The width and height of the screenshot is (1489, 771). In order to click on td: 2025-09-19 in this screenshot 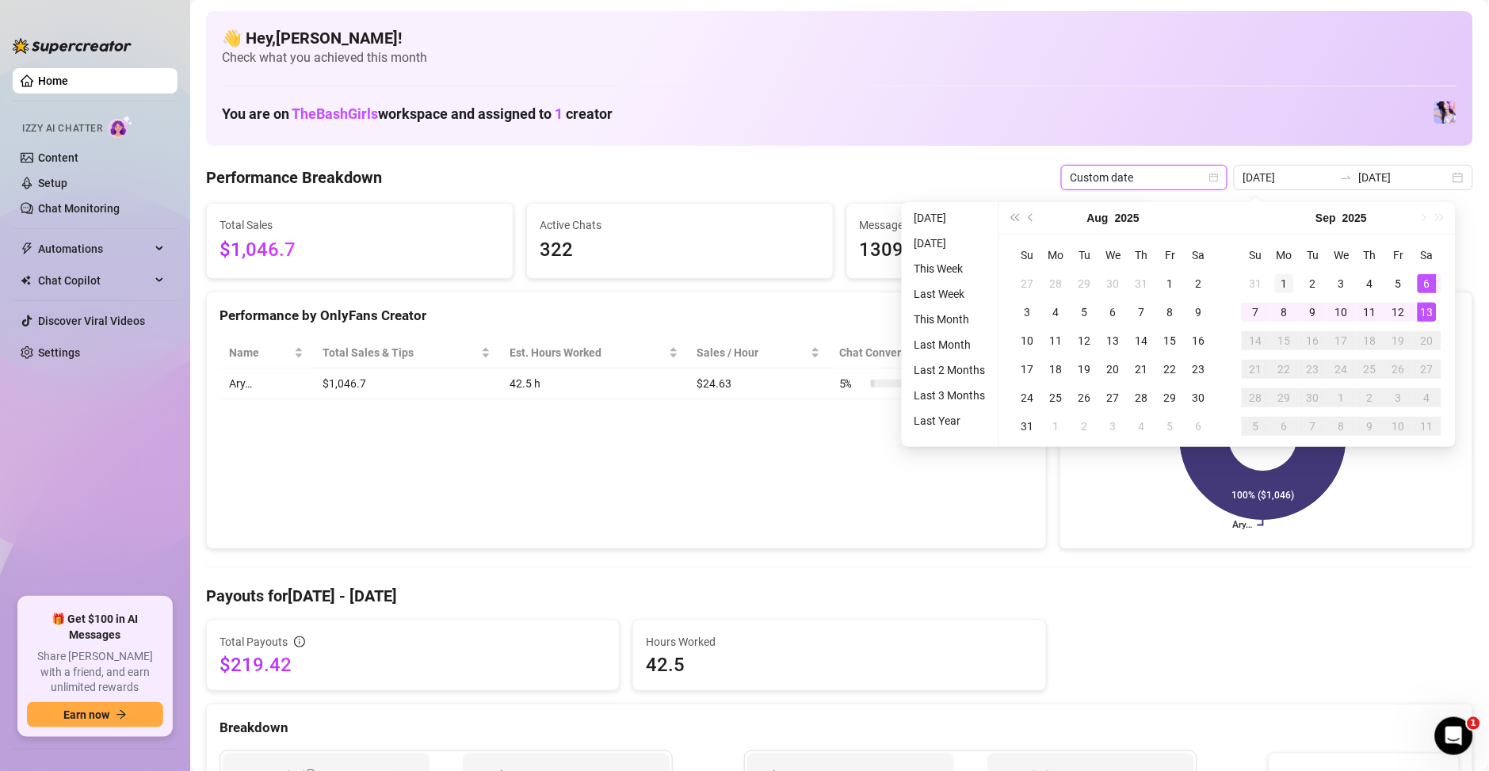, I will do `click(1398, 341)`.